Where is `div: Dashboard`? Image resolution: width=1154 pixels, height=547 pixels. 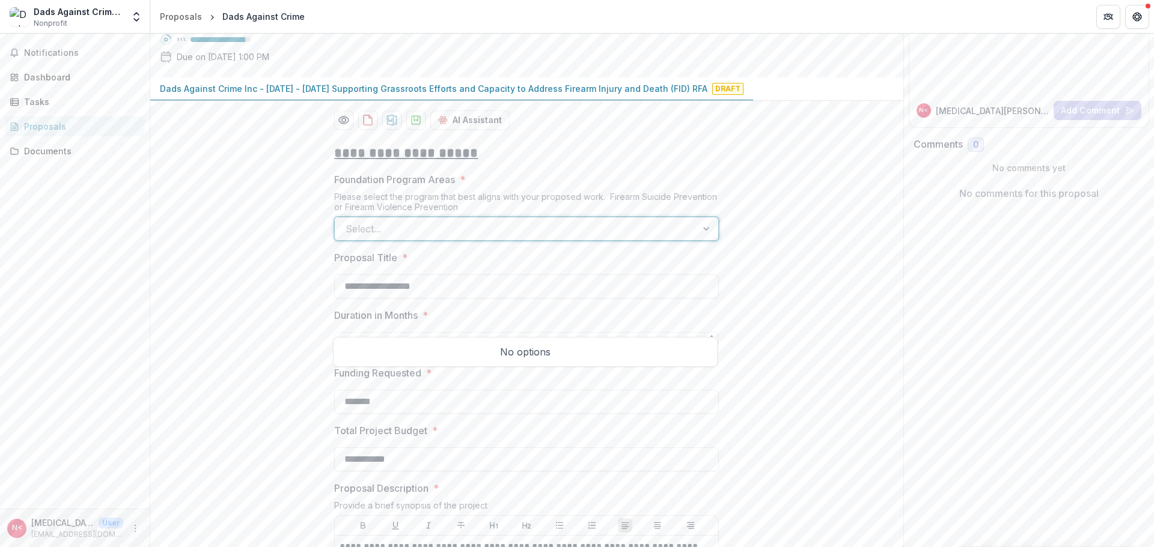 div: Dashboard is located at coordinates (79, 77).